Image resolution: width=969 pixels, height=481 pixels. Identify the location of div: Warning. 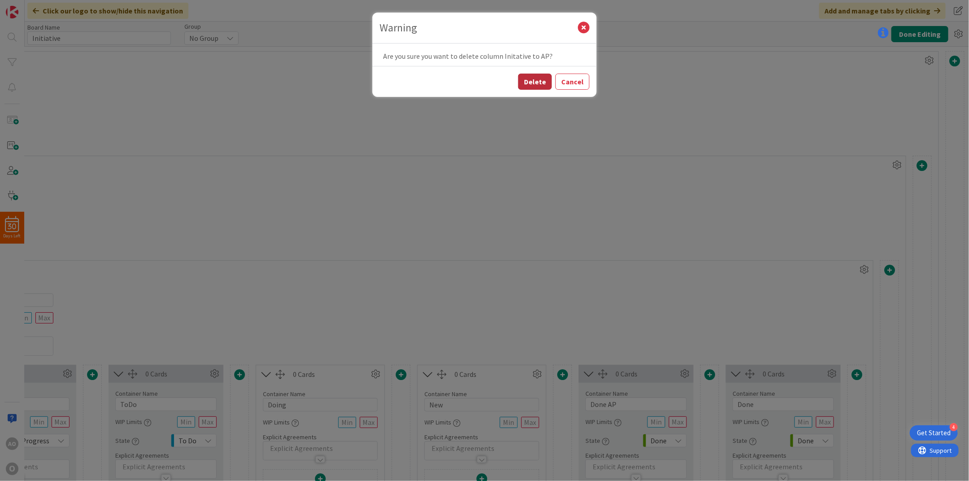
(479, 28).